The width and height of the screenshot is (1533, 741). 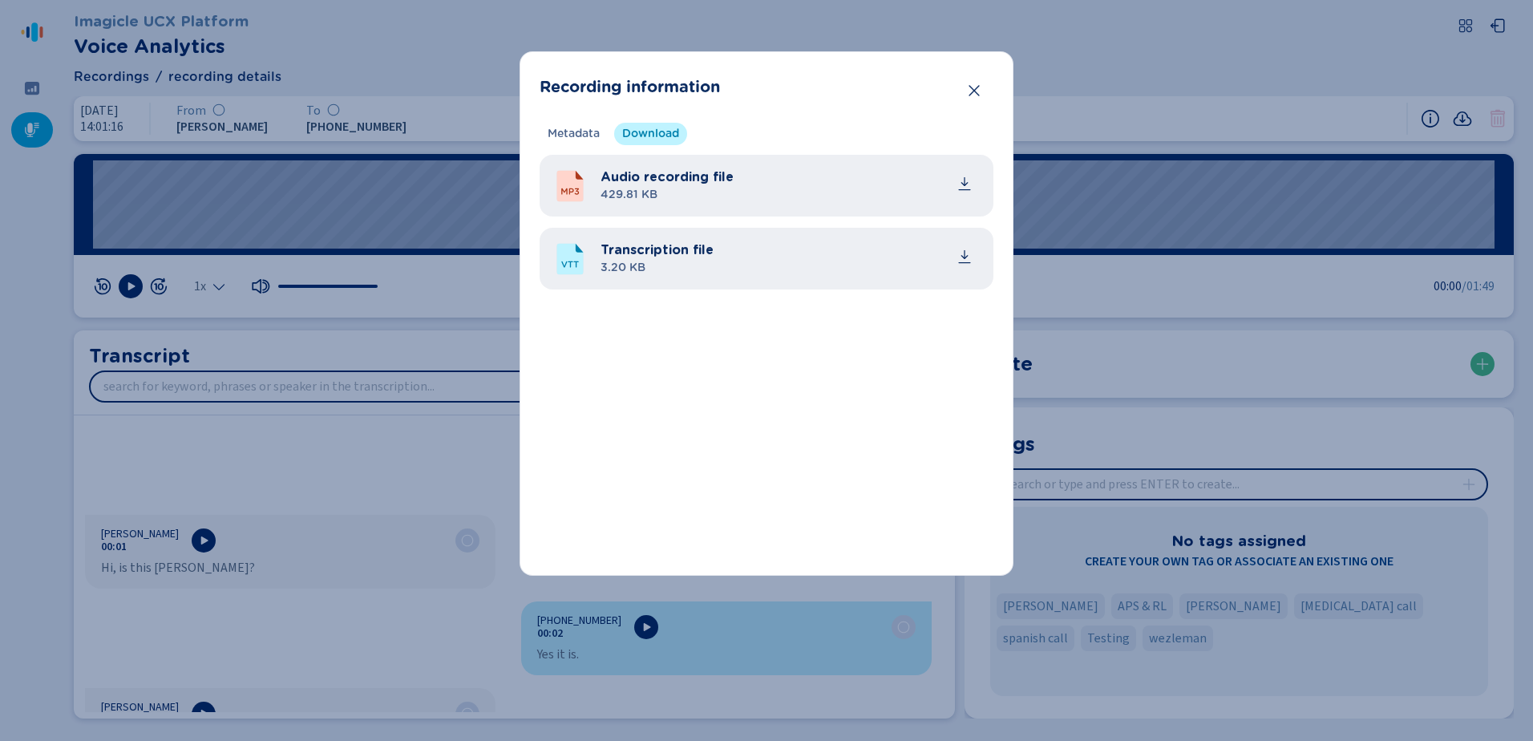 I want to click on span: 3.20 KB, so click(x=657, y=268).